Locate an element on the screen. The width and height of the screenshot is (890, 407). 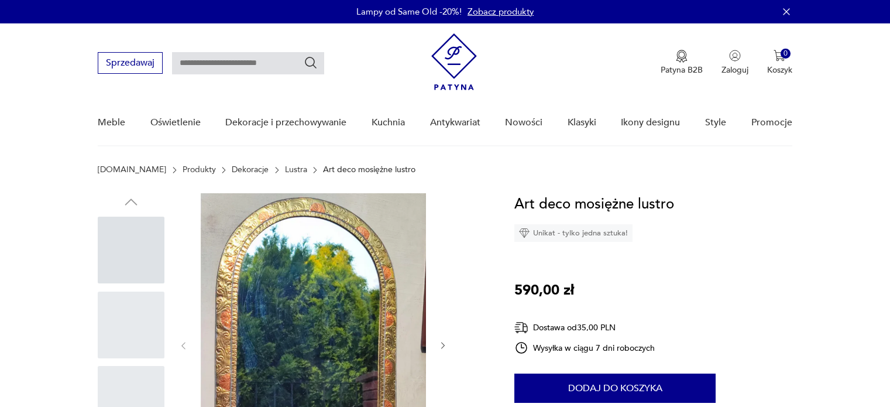
img: Ikonka użytkownika is located at coordinates (735, 56).